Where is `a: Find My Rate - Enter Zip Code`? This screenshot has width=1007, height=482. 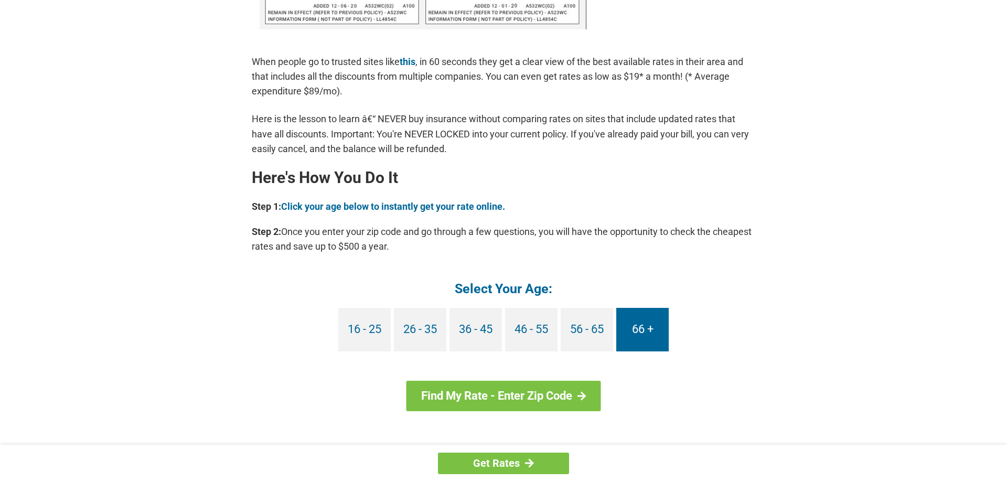 a: Find My Rate - Enter Zip Code is located at coordinates (503, 396).